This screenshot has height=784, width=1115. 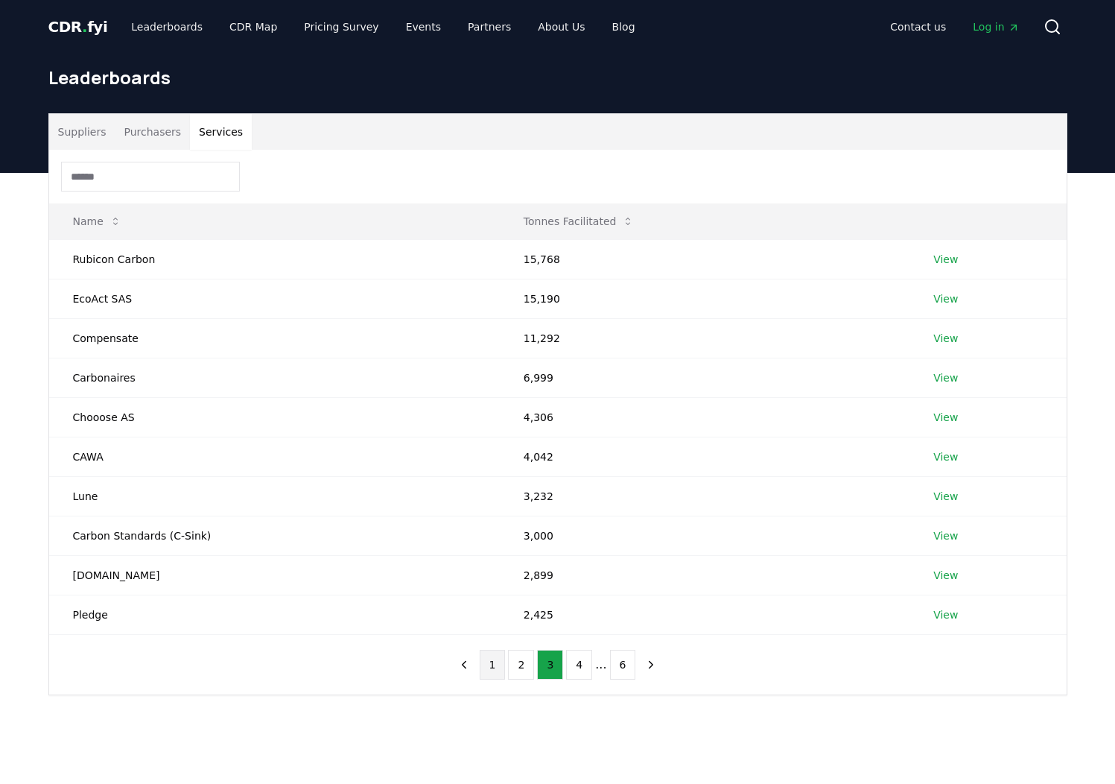 I want to click on td: Compensate, so click(x=274, y=338).